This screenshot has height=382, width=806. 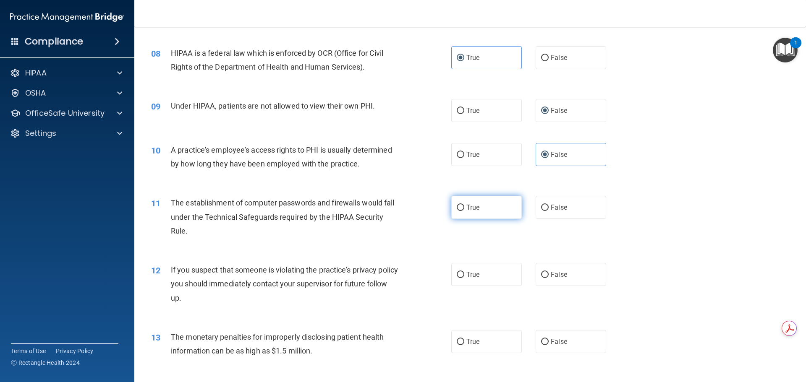 I want to click on a: Privacy Policy, so click(x=75, y=351).